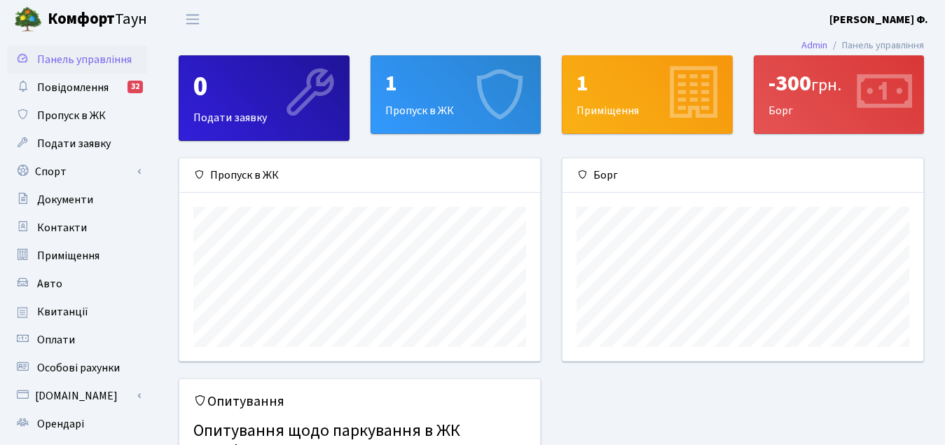 This screenshot has width=945, height=445. Describe the element at coordinates (77, 200) in the screenshot. I see `a: Документи` at that location.